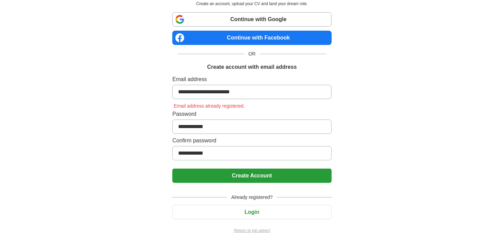 The height and width of the screenshot is (235, 504). Describe the element at coordinates (252, 4) in the screenshot. I see `p: Create an account, upload your CV and land your dream role.` at that location.